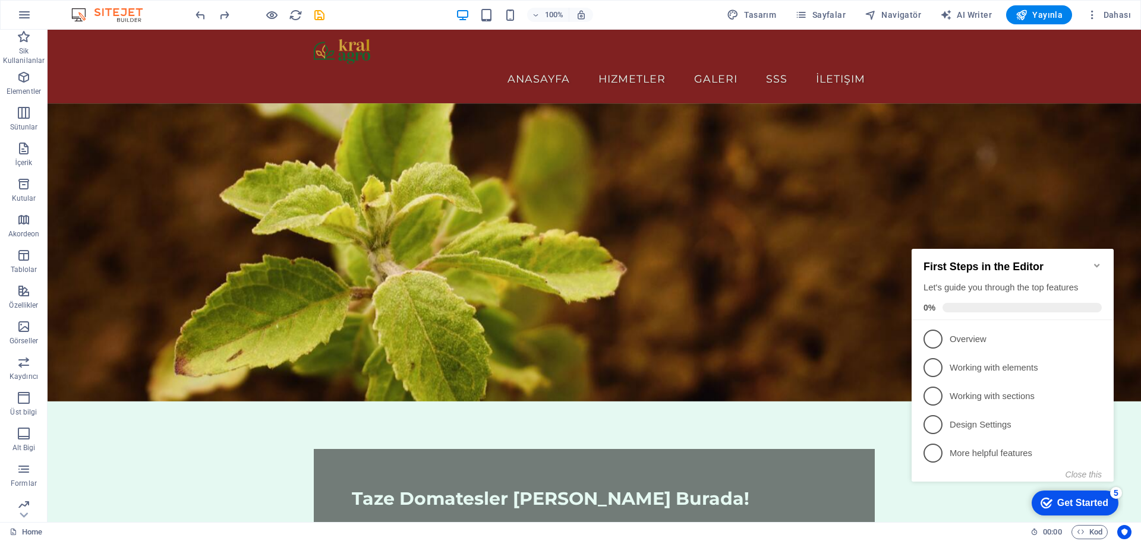 This screenshot has height=541, width=1141. What do you see at coordinates (319, 15) in the screenshot?
I see `i: Kaydet (Ctrl+S)` at bounding box center [319, 15].